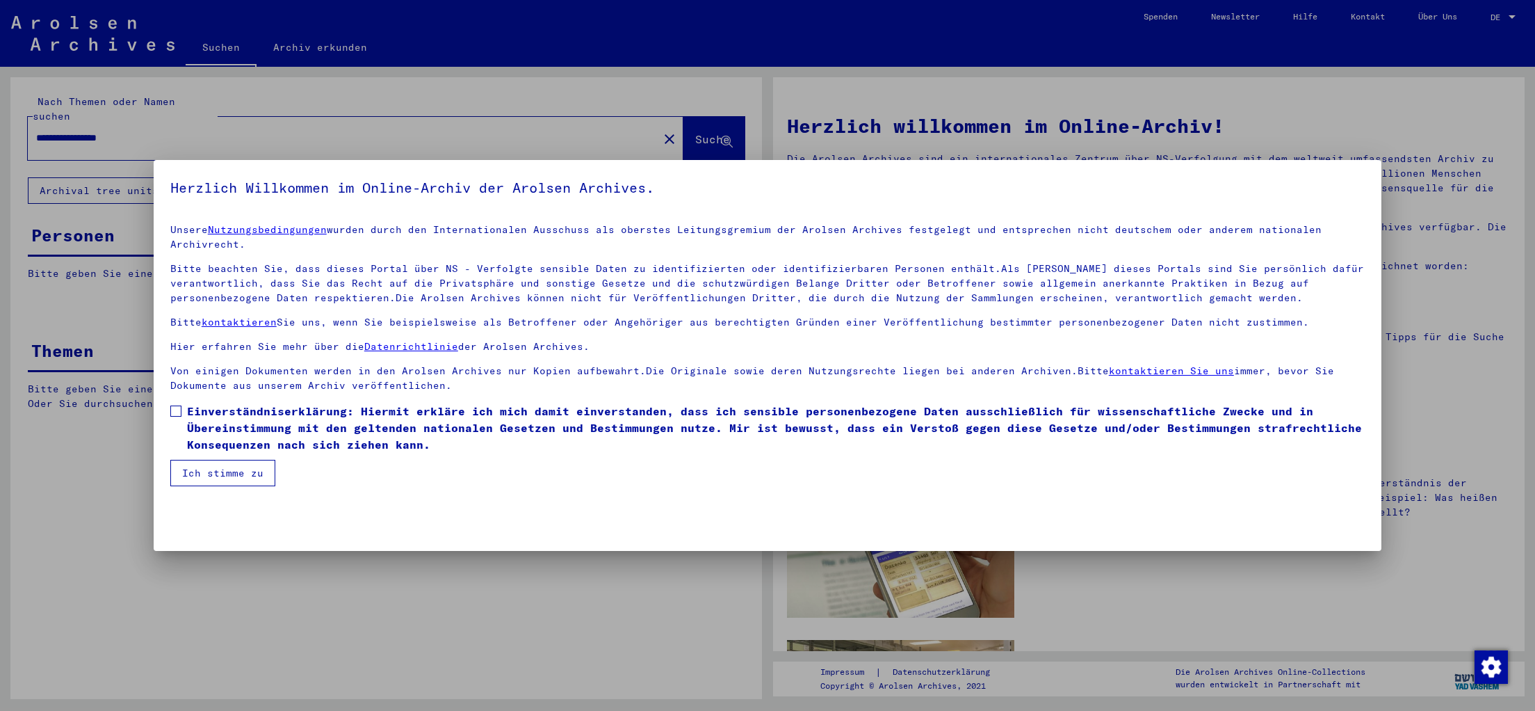 The width and height of the screenshot is (1535, 711). I want to click on a: kontaktieren, so click(239, 322).